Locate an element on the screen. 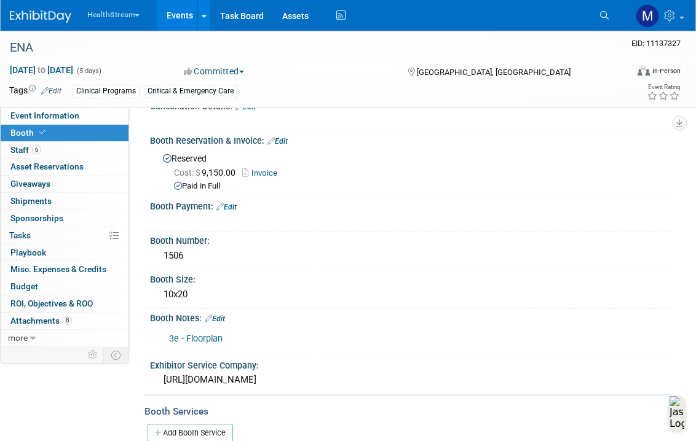 This screenshot has width=696, height=441. span: Shipments is located at coordinates (31, 201).